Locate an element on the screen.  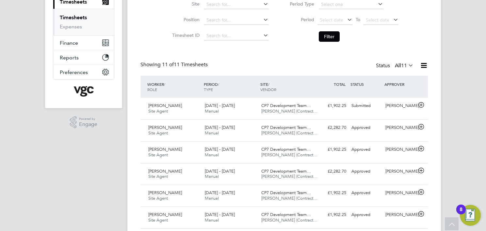
label: Position is located at coordinates (185, 20).